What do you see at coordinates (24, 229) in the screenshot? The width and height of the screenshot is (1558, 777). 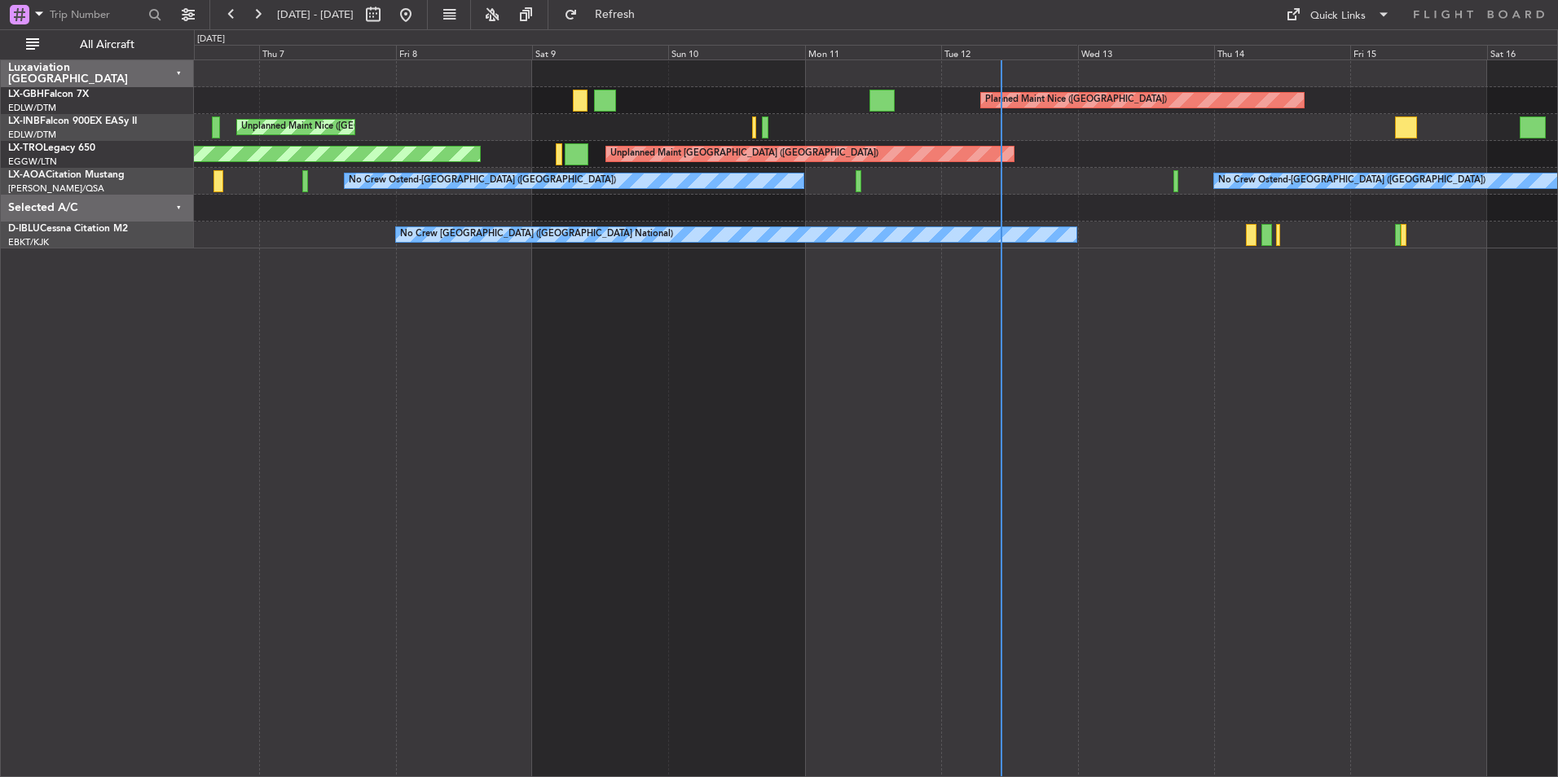 I see `span: D-IBLU` at bounding box center [24, 229].